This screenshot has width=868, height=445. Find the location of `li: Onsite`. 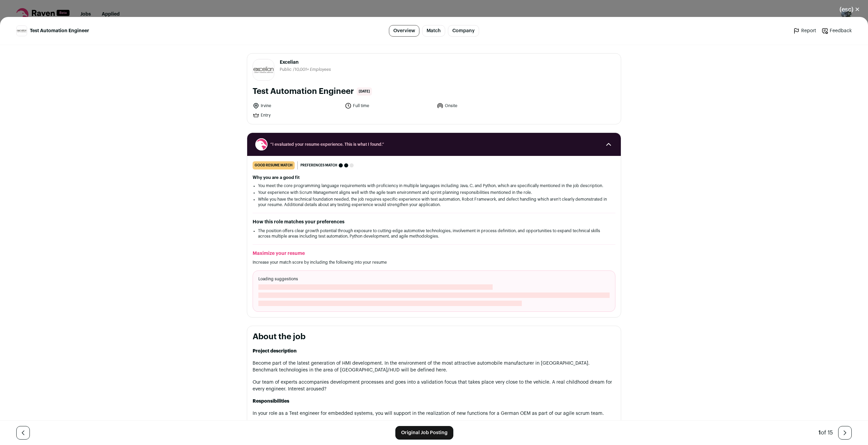

li: Onsite is located at coordinates (481, 106).